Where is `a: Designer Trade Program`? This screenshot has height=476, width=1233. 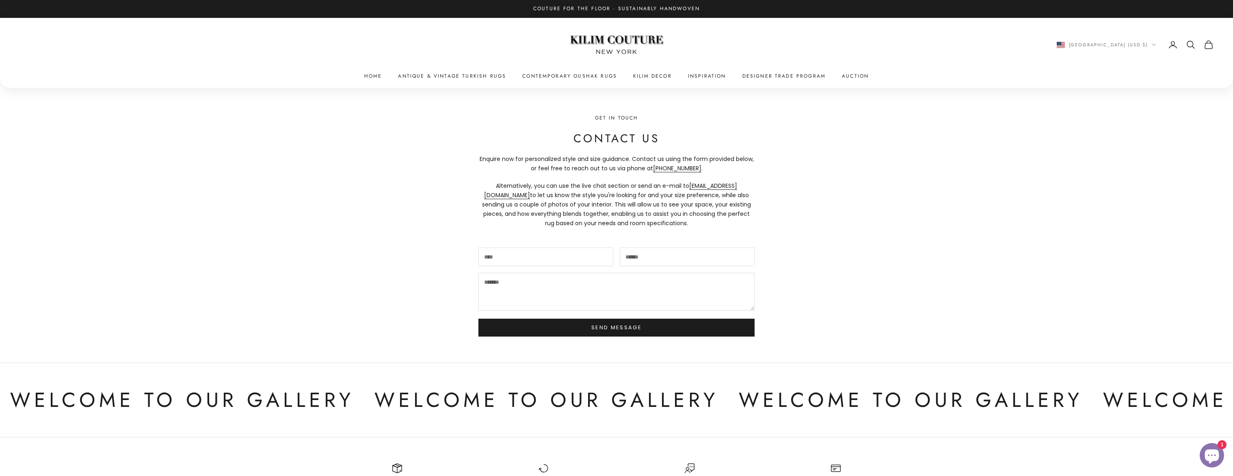
a: Designer Trade Program is located at coordinates (784, 76).